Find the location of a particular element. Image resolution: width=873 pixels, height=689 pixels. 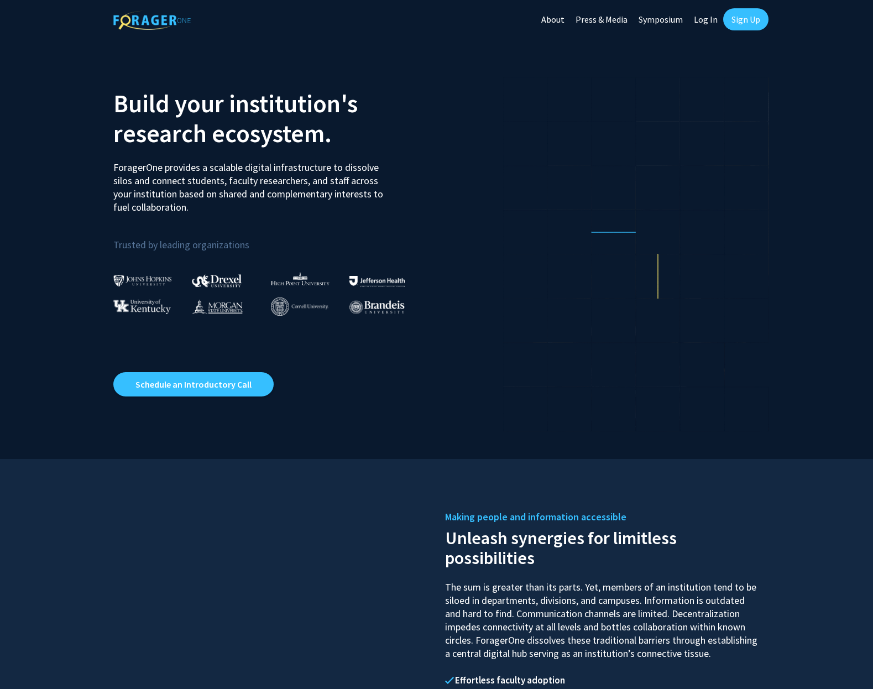

a: Sign Up is located at coordinates (745, 19).